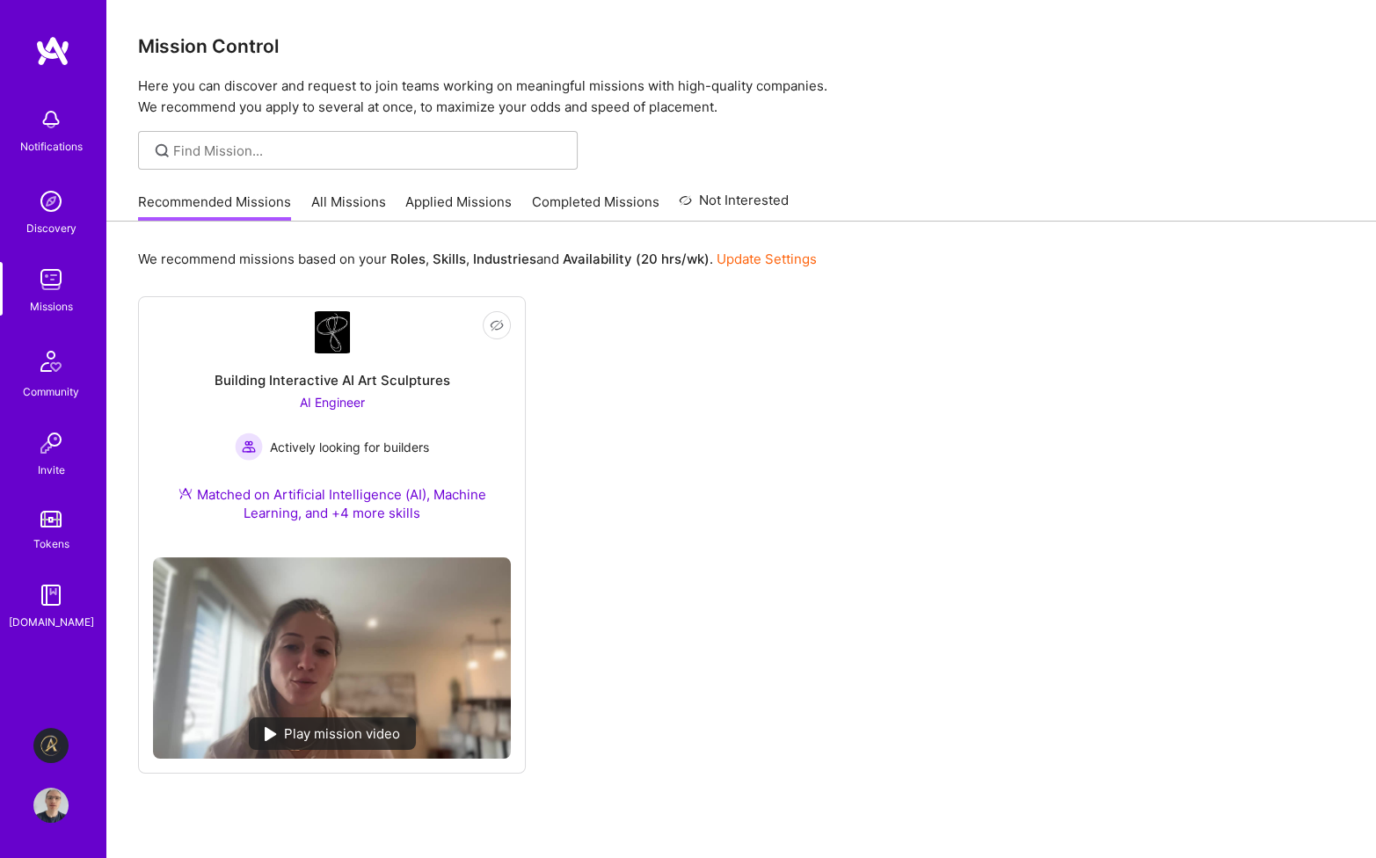 This screenshot has width=1376, height=858. I want to click on div: Matched on Artificial Intelligence (AI), Machine Learning, and +4 more skills, so click(332, 504).